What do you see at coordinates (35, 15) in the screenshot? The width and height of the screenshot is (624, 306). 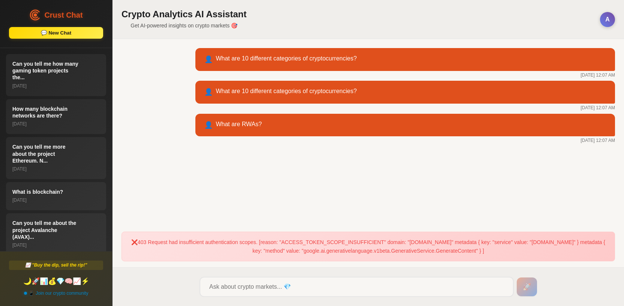 I see `img: CrustAI` at bounding box center [35, 15].